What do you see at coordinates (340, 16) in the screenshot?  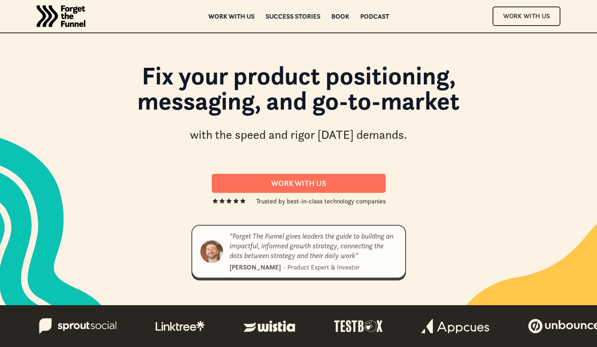 I see `div: Book` at bounding box center [340, 16].